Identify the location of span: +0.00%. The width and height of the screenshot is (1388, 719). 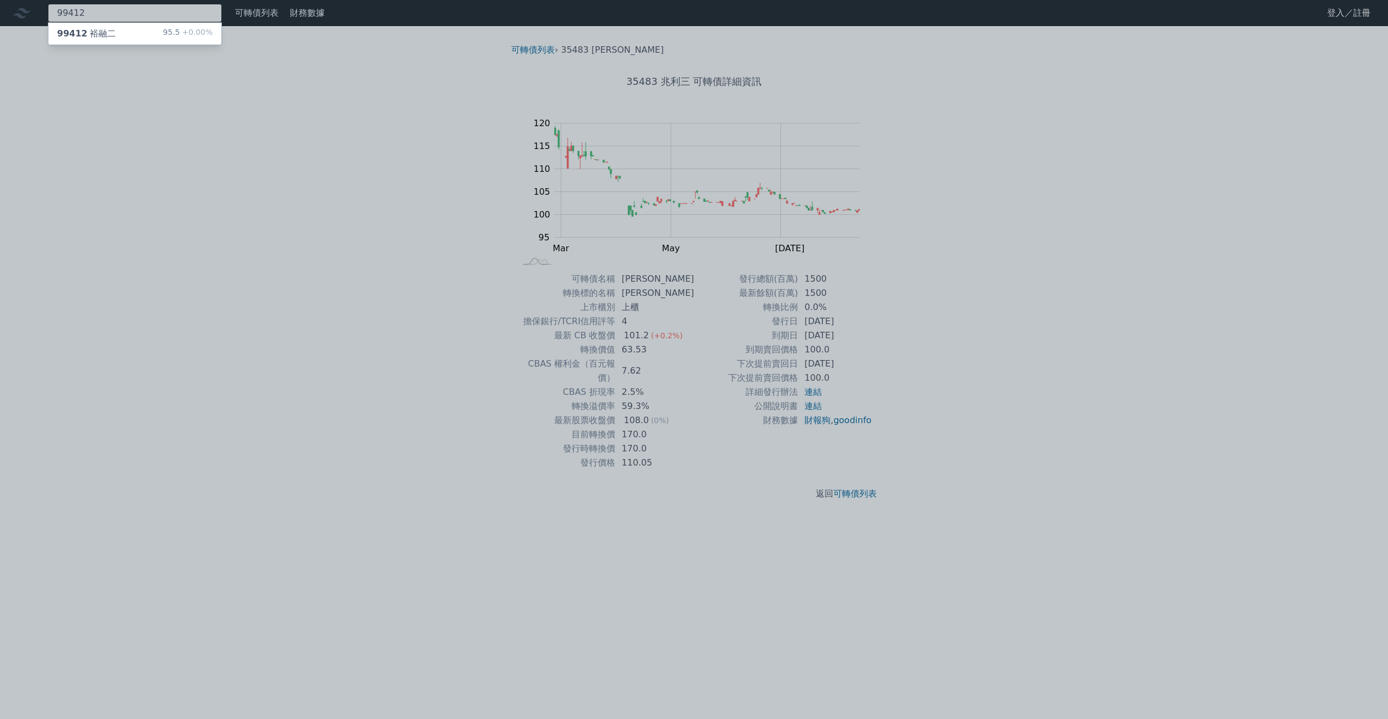
(196, 32).